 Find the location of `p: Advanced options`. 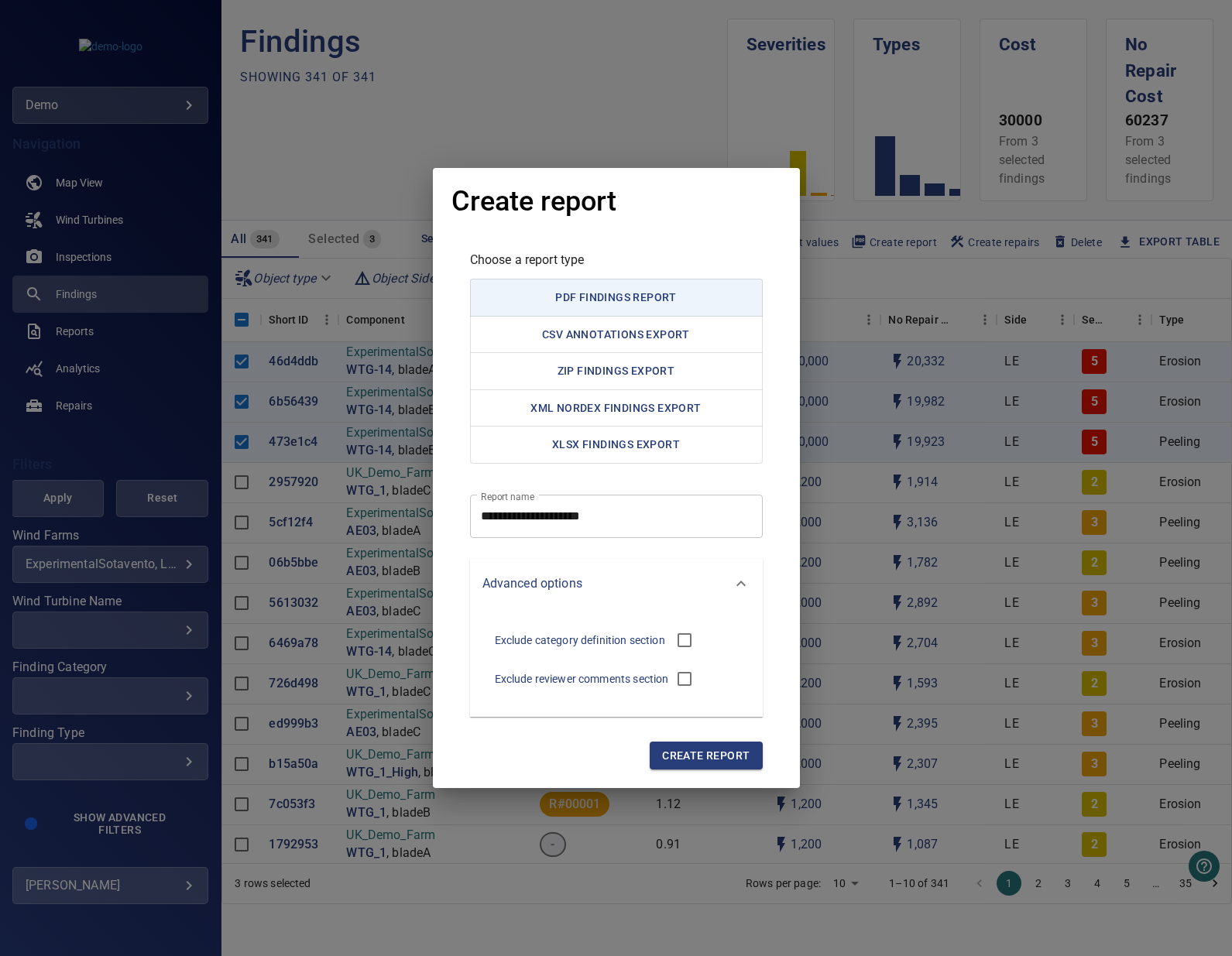

p: Advanced options is located at coordinates (532, 584).